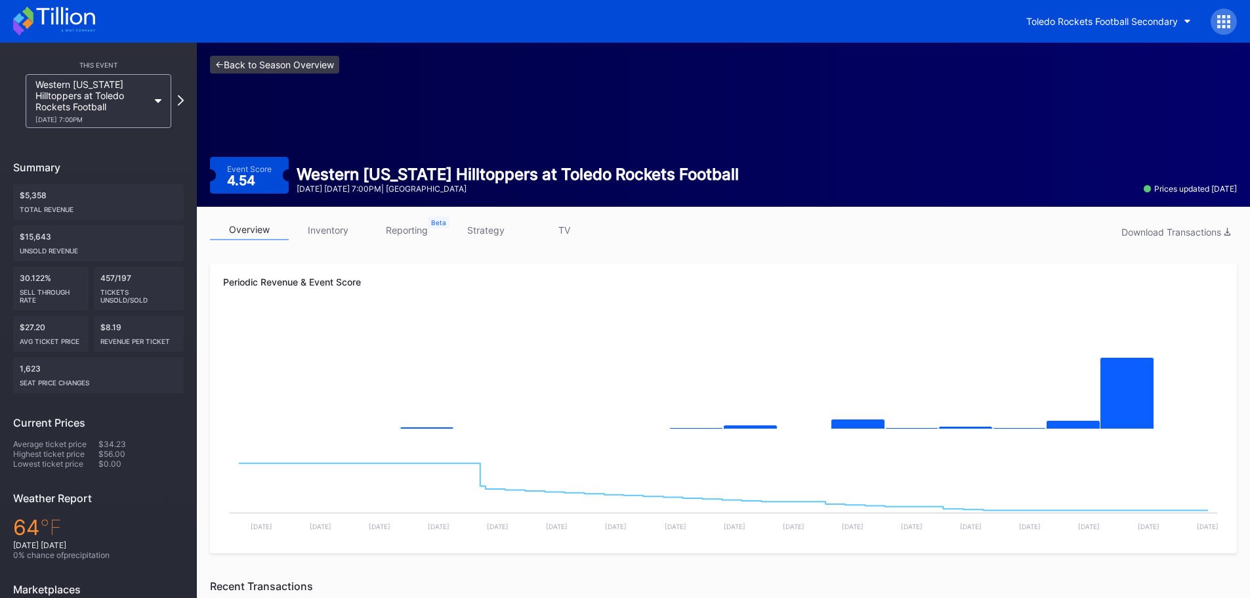 This screenshot has height=598, width=1250. Describe the element at coordinates (139, 293) in the screenshot. I see `div: Tickets Unsold/Sold` at that location.